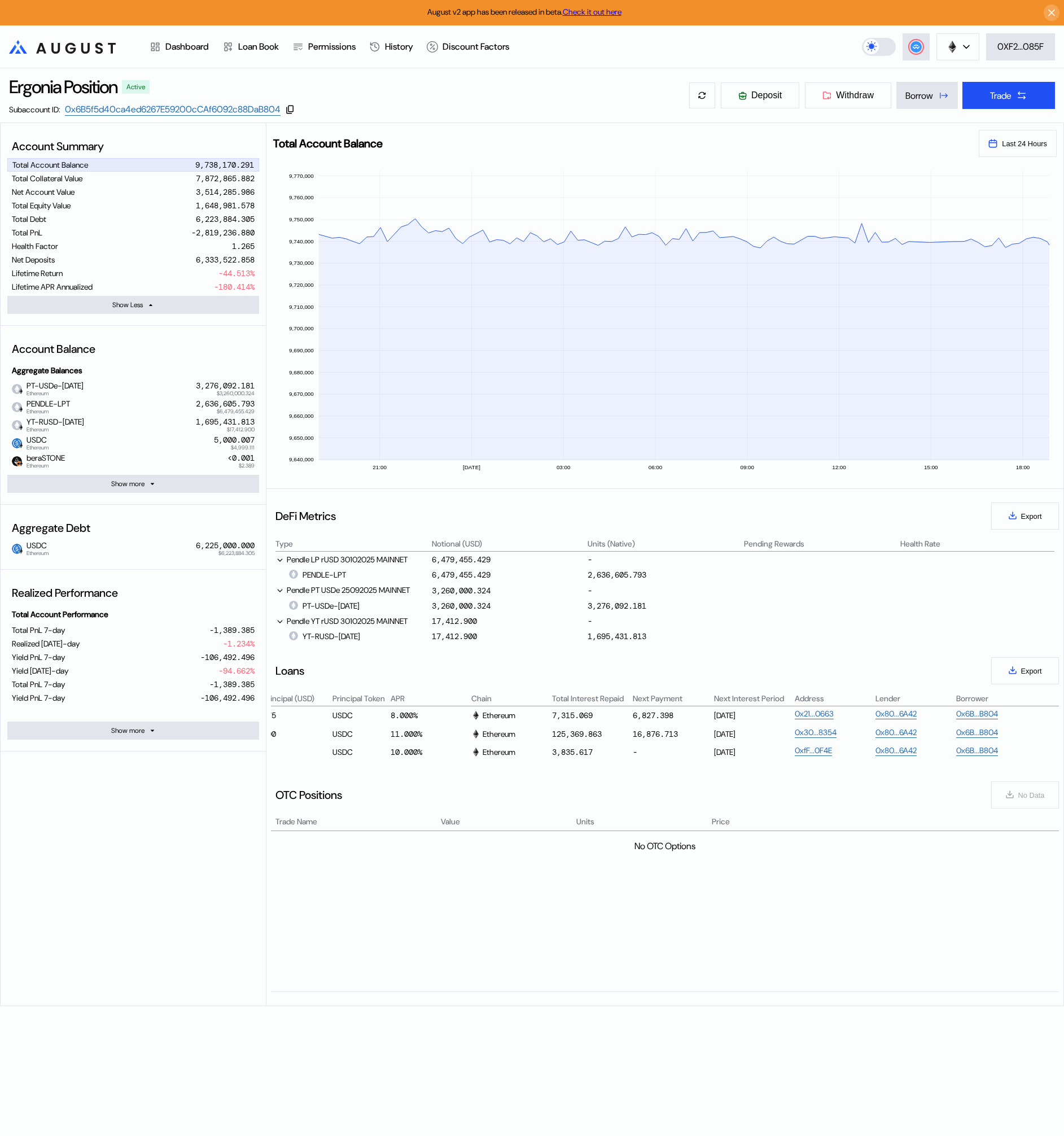  I want to click on span: Export, so click(1031, 671).